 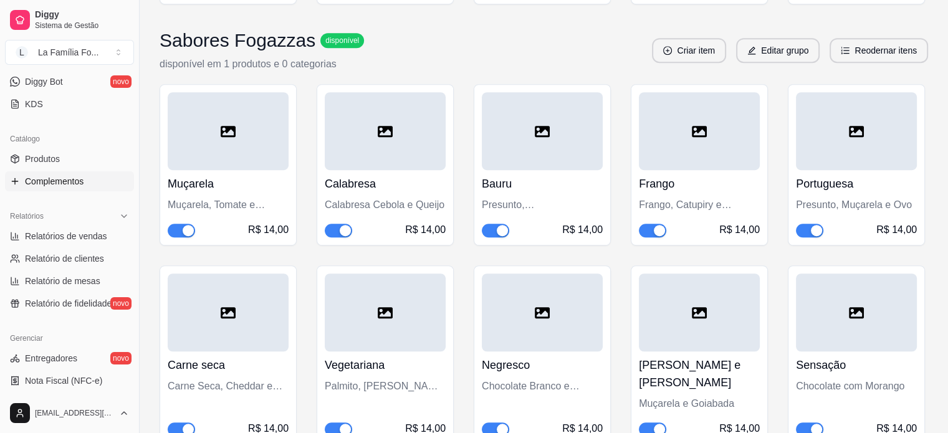 I want to click on span: L, so click(x=22, y=52).